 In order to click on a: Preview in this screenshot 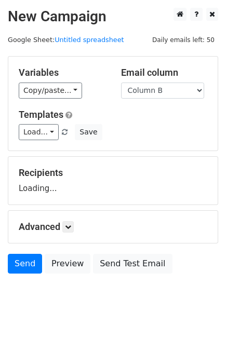, I will do `click(68, 264)`.